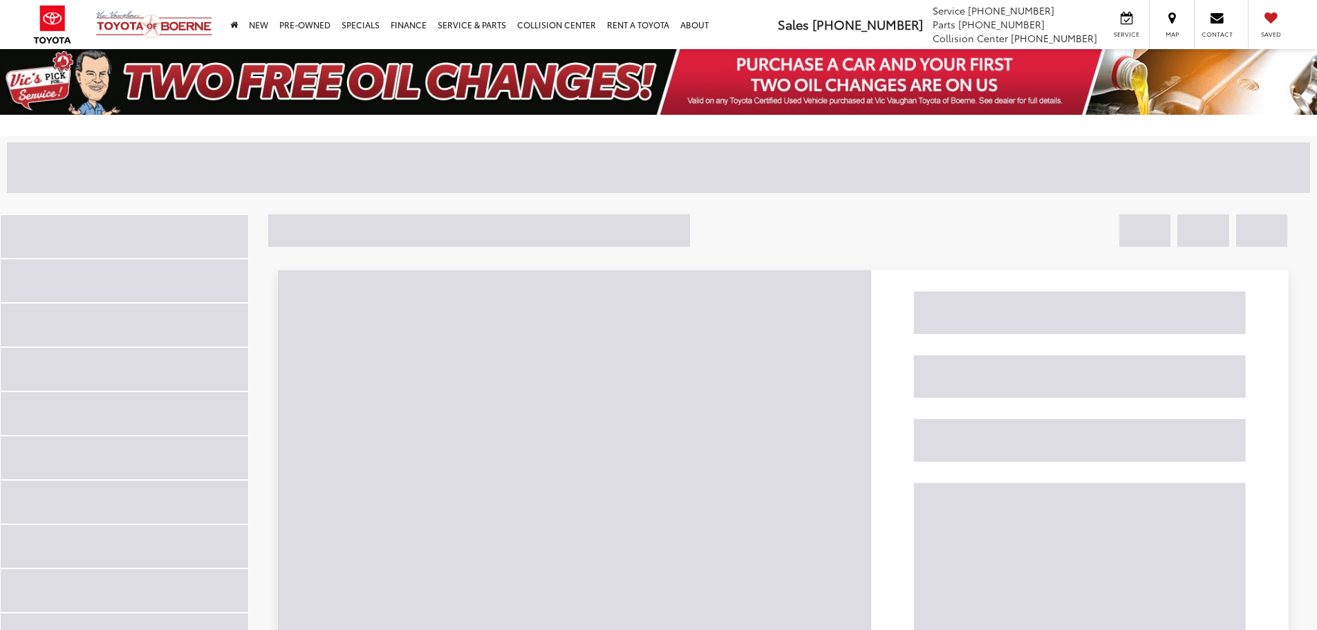 The width and height of the screenshot is (1317, 630). I want to click on img: Vic Vaughan Toyota of Boerne, so click(154, 24).